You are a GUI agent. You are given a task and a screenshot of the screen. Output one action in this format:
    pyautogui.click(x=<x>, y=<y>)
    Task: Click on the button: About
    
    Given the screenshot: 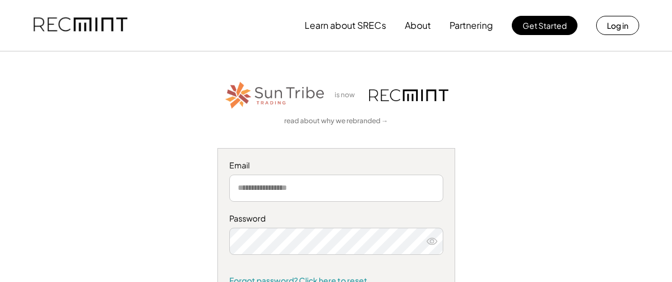 What is the action you would take?
    pyautogui.click(x=418, y=25)
    